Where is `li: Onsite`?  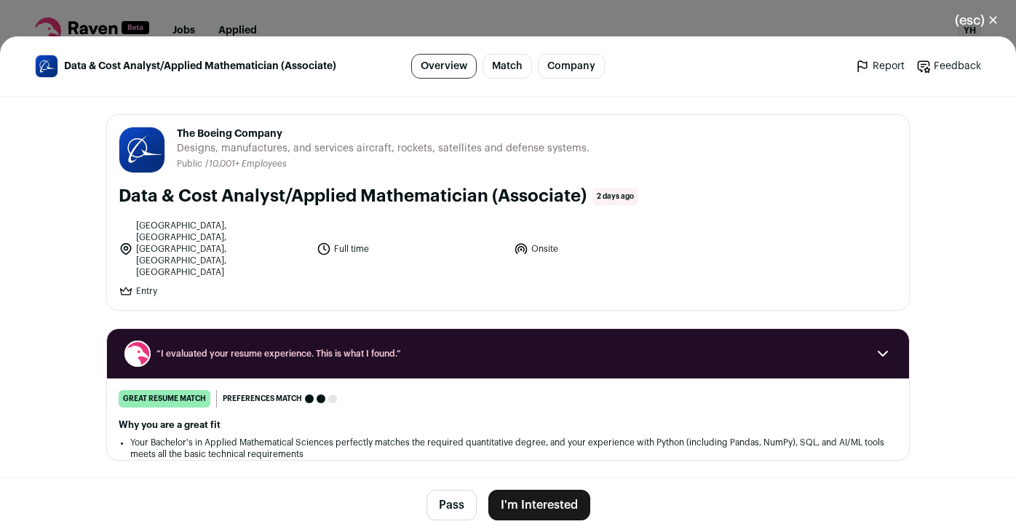 li: Onsite is located at coordinates (609, 249).